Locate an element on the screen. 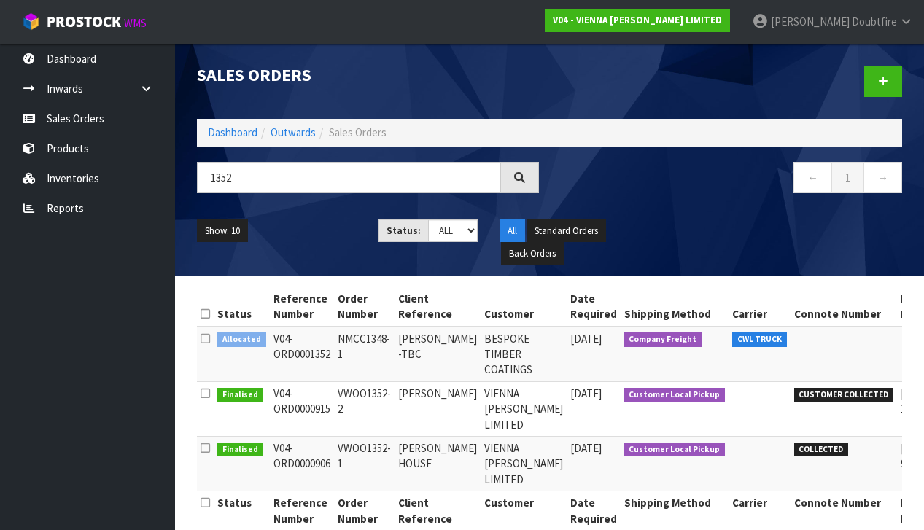  span: Sales Orders is located at coordinates (357, 132).